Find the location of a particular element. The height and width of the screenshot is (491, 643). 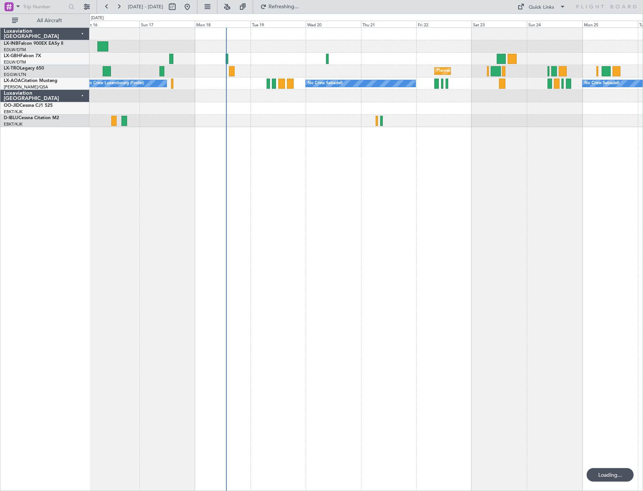

span: D-IBLU is located at coordinates (11, 118).